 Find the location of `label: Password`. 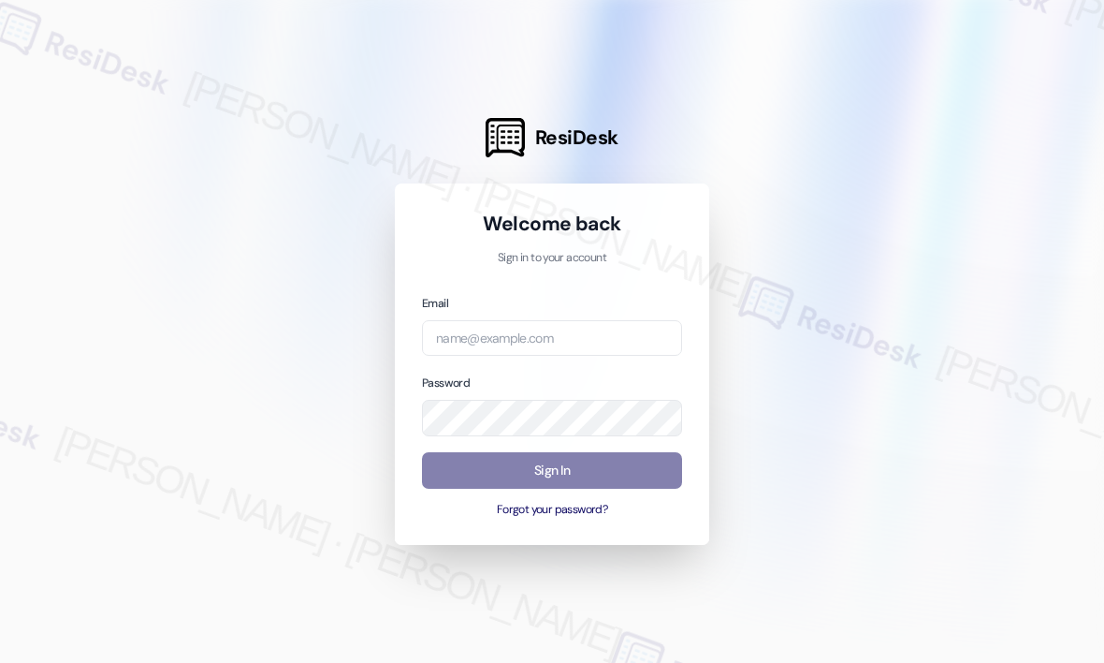

label: Password is located at coordinates (445, 383).